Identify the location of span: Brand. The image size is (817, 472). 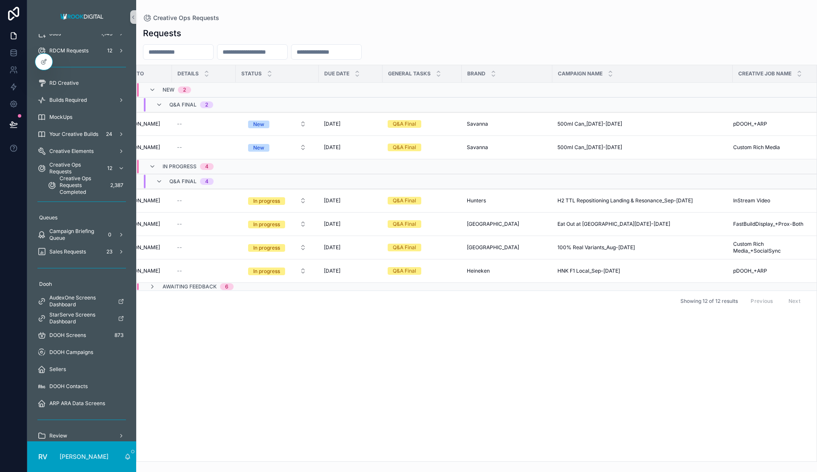
(476, 74).